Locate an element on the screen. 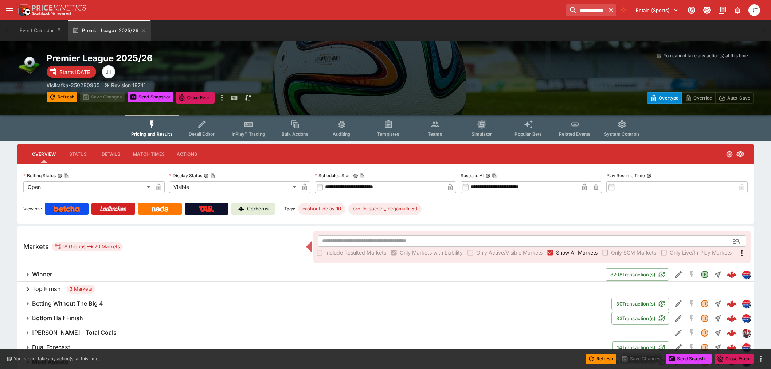 This screenshot has width=771, height=369. button: Send Snapshot is located at coordinates (150, 97).